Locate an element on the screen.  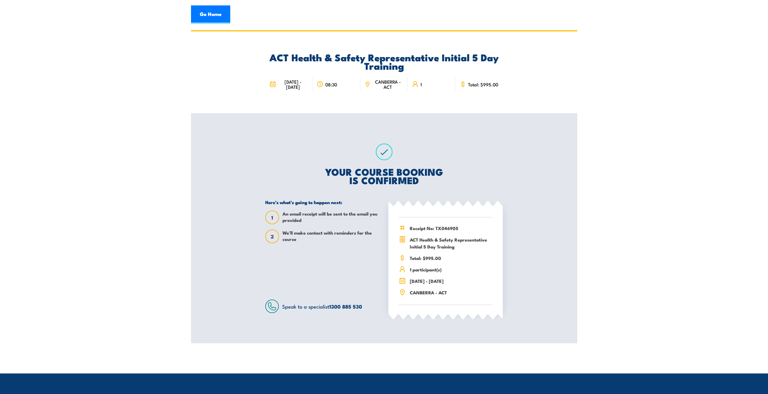
span: 2 is located at coordinates (272, 236).